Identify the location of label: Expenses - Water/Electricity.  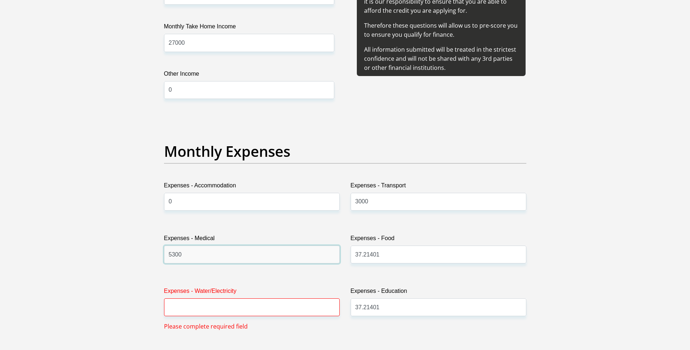
(252, 293).